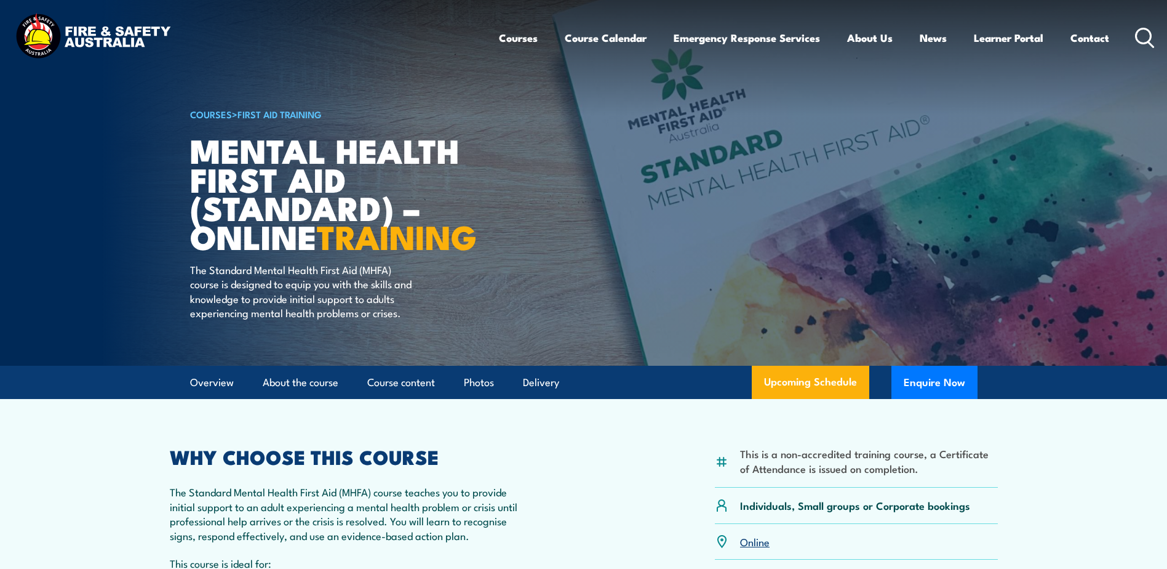  Describe the element at coordinates (869, 460) in the screenshot. I see `li: This is a non-accredited training course, a Certificate of Attendance is issued on completion.` at that location.